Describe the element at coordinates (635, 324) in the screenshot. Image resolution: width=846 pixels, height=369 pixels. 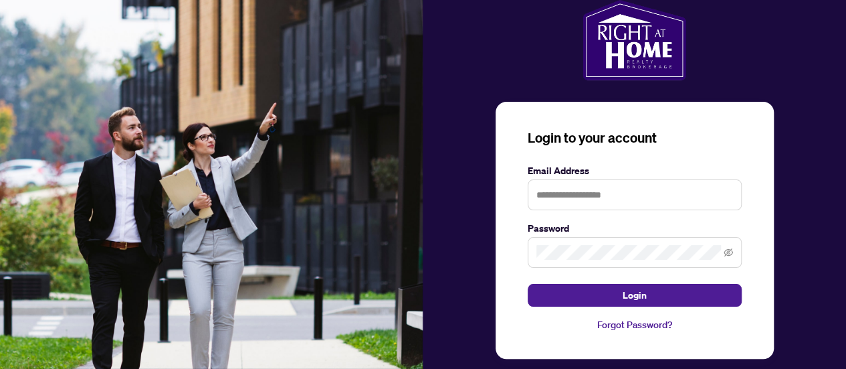
I see `a: Forgot Password?` at that location.